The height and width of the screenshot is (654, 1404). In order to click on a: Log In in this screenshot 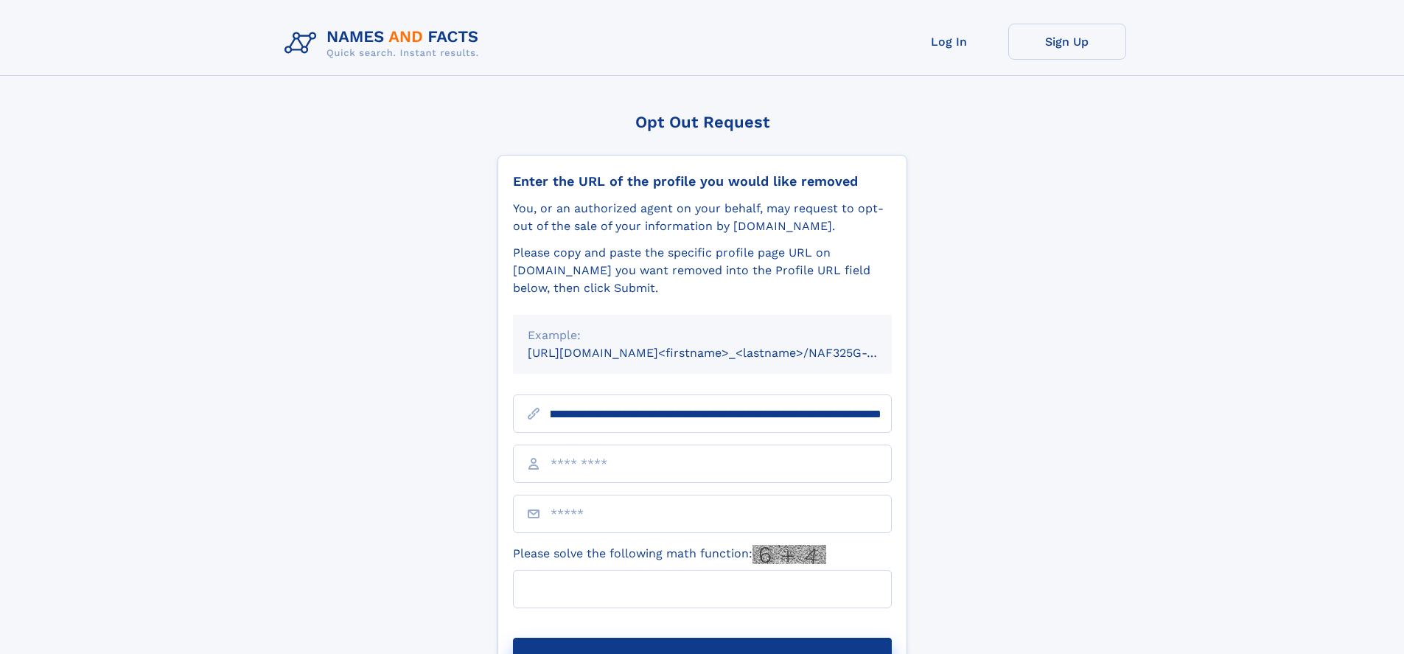, I will do `click(949, 41)`.